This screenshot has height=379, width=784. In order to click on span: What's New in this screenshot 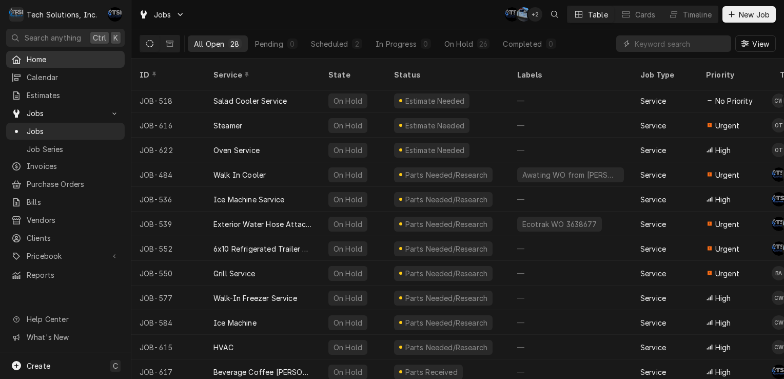, I will do `click(72, 337)`.